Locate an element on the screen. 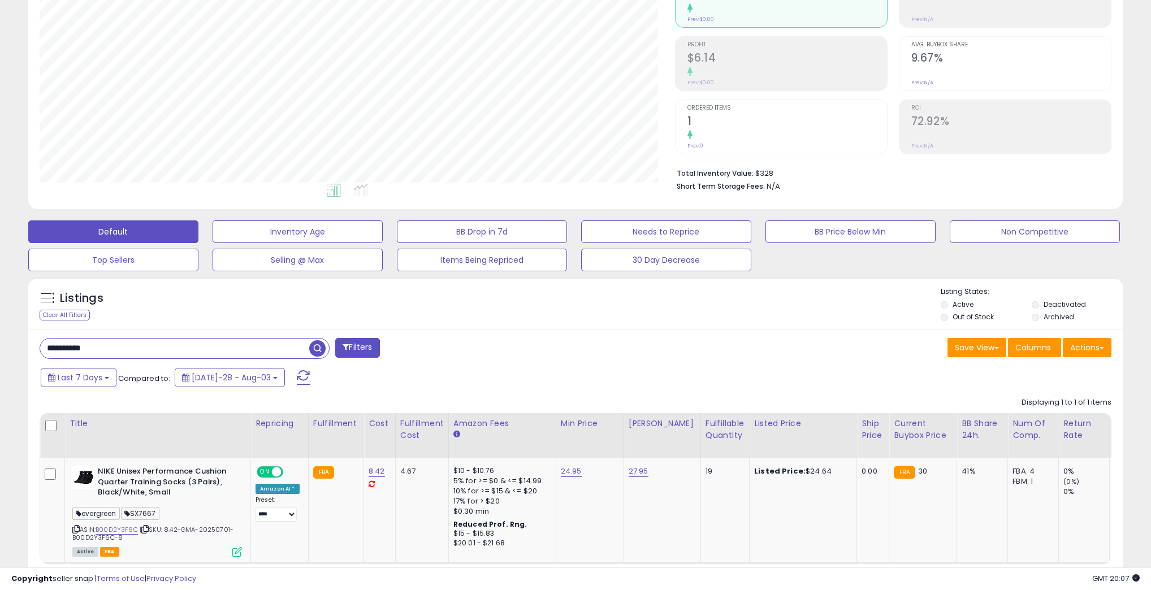  span: Avg. Buybox Share is located at coordinates (1011, 45).